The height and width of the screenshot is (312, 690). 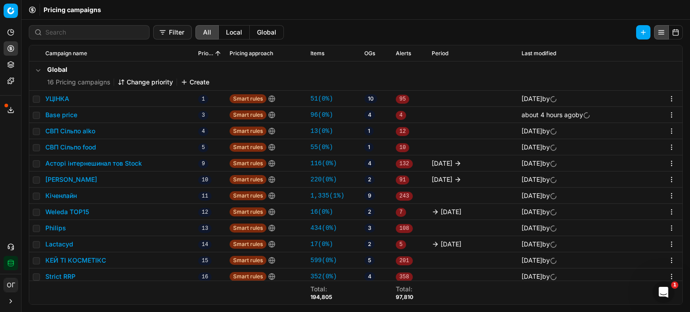 I want to click on input: Search, so click(x=94, y=32).